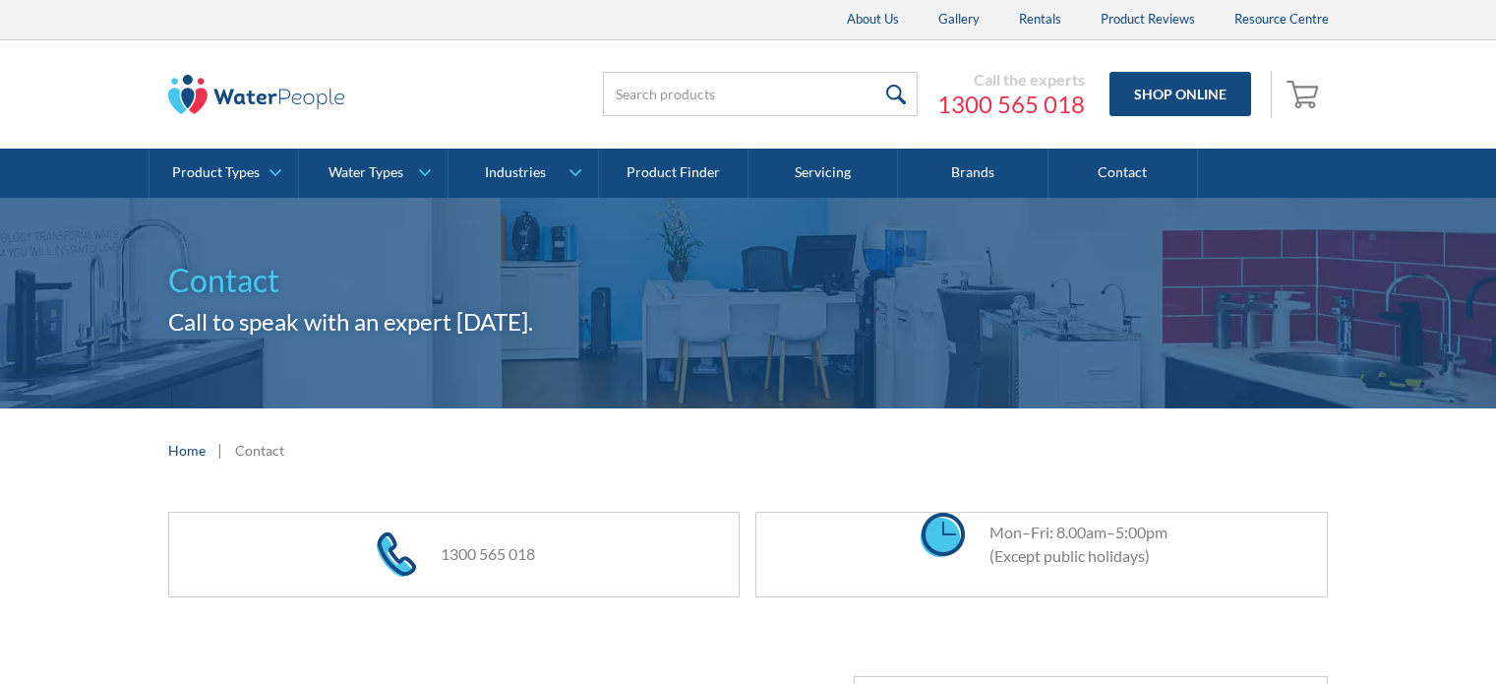 The height and width of the screenshot is (684, 1496). I want to click on h1: Contact, so click(748, 280).